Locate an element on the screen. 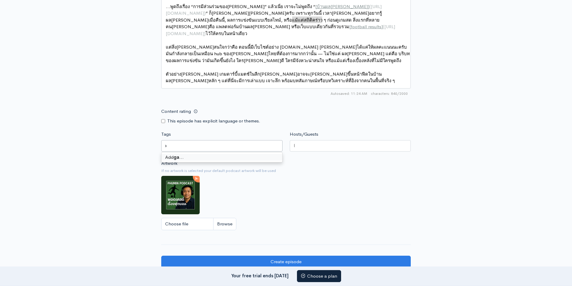 This screenshot has width=572, height=286. label: Artwork is located at coordinates (169, 163).